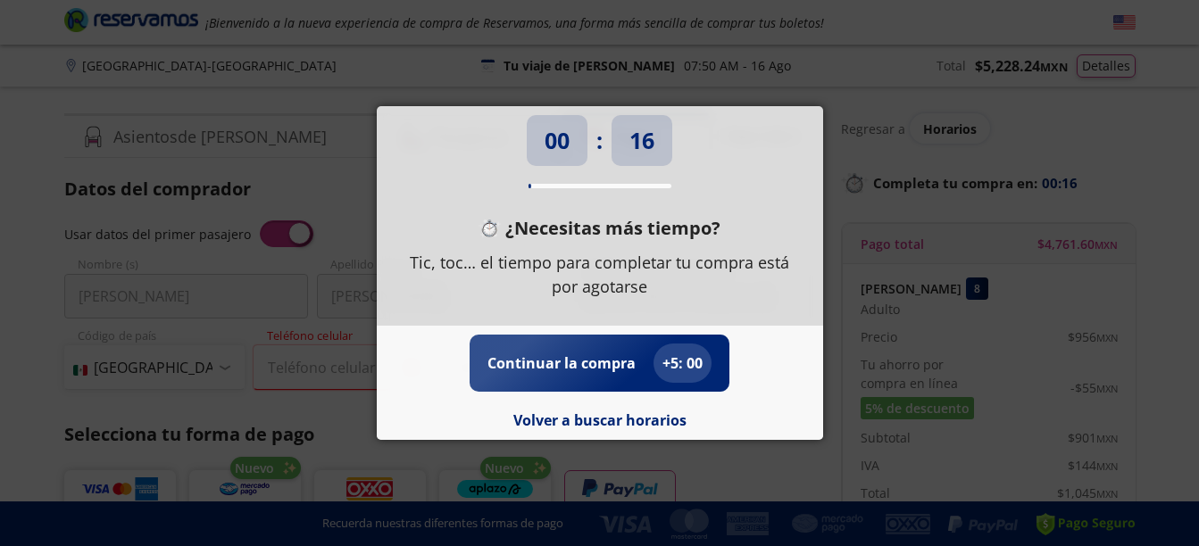 The width and height of the screenshot is (1199, 546). Describe the element at coordinates (599, 363) in the screenshot. I see `button: Continuar la compra+5: 00` at that location.